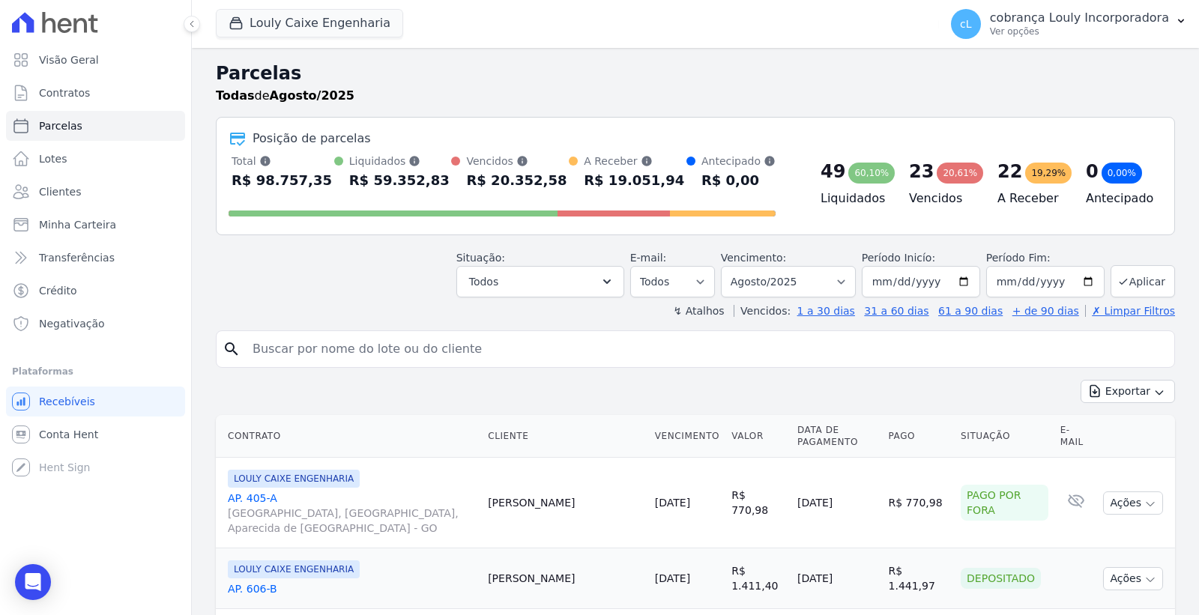 The height and width of the screenshot is (615, 1199). I want to click on div: Vencidos, so click(517, 161).